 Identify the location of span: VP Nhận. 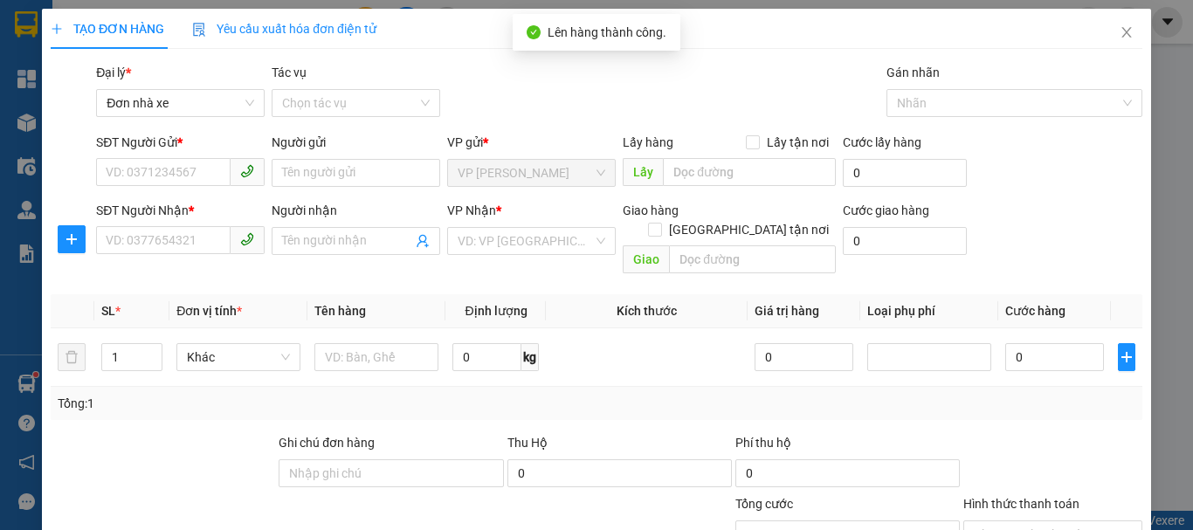
(472, 210).